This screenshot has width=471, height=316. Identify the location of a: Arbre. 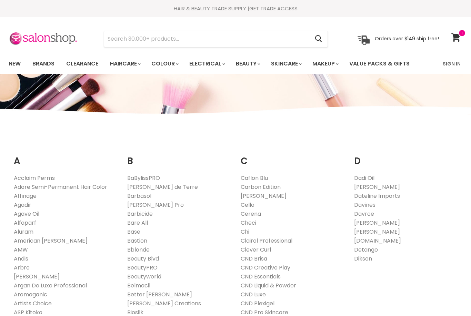
(22, 267).